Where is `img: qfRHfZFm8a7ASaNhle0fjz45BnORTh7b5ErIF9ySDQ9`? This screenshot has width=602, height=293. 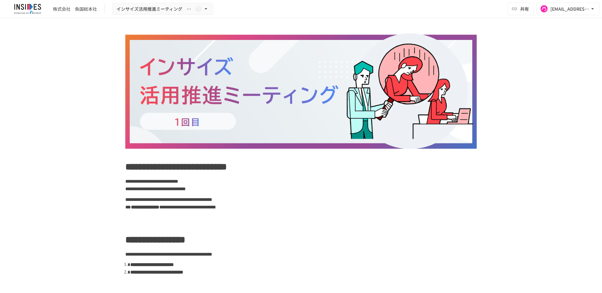 img: qfRHfZFm8a7ASaNhle0fjz45BnORTh7b5ErIF9ySDQ9 is located at coordinates (301, 91).